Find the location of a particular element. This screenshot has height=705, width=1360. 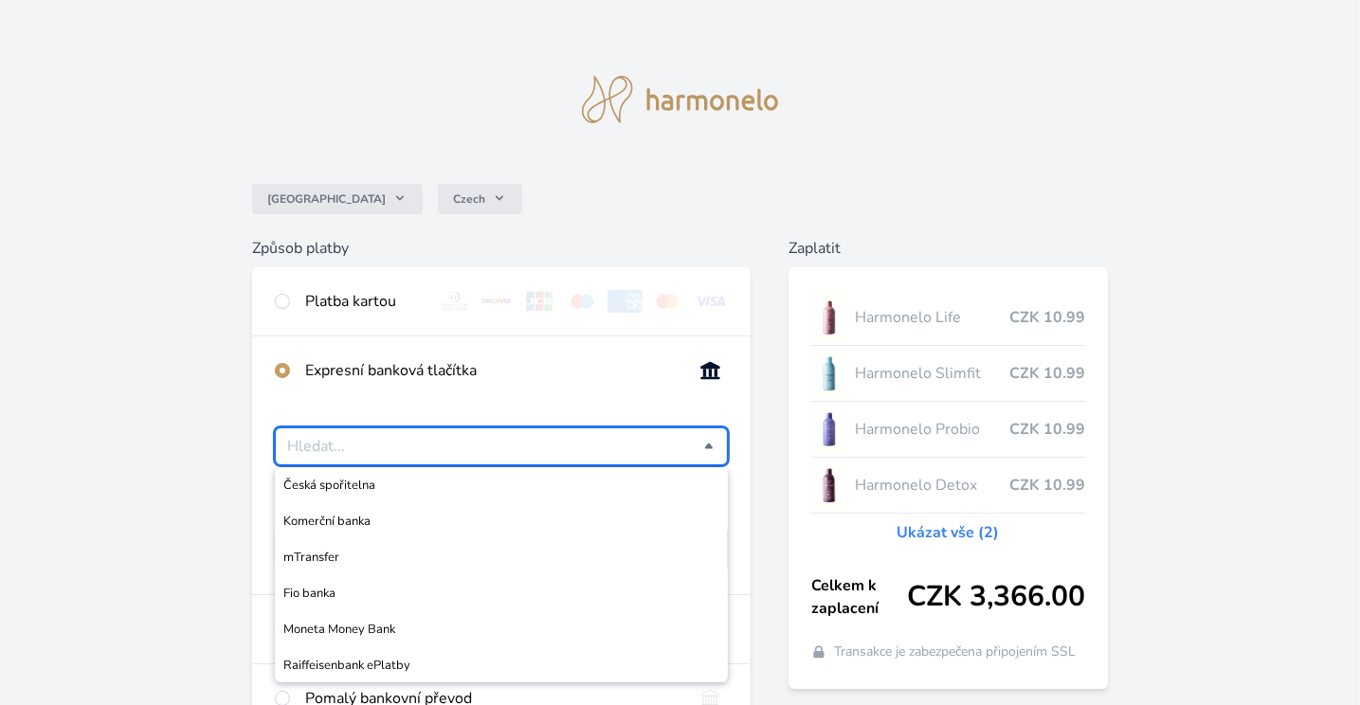

img: mc.svg is located at coordinates (667, 301).